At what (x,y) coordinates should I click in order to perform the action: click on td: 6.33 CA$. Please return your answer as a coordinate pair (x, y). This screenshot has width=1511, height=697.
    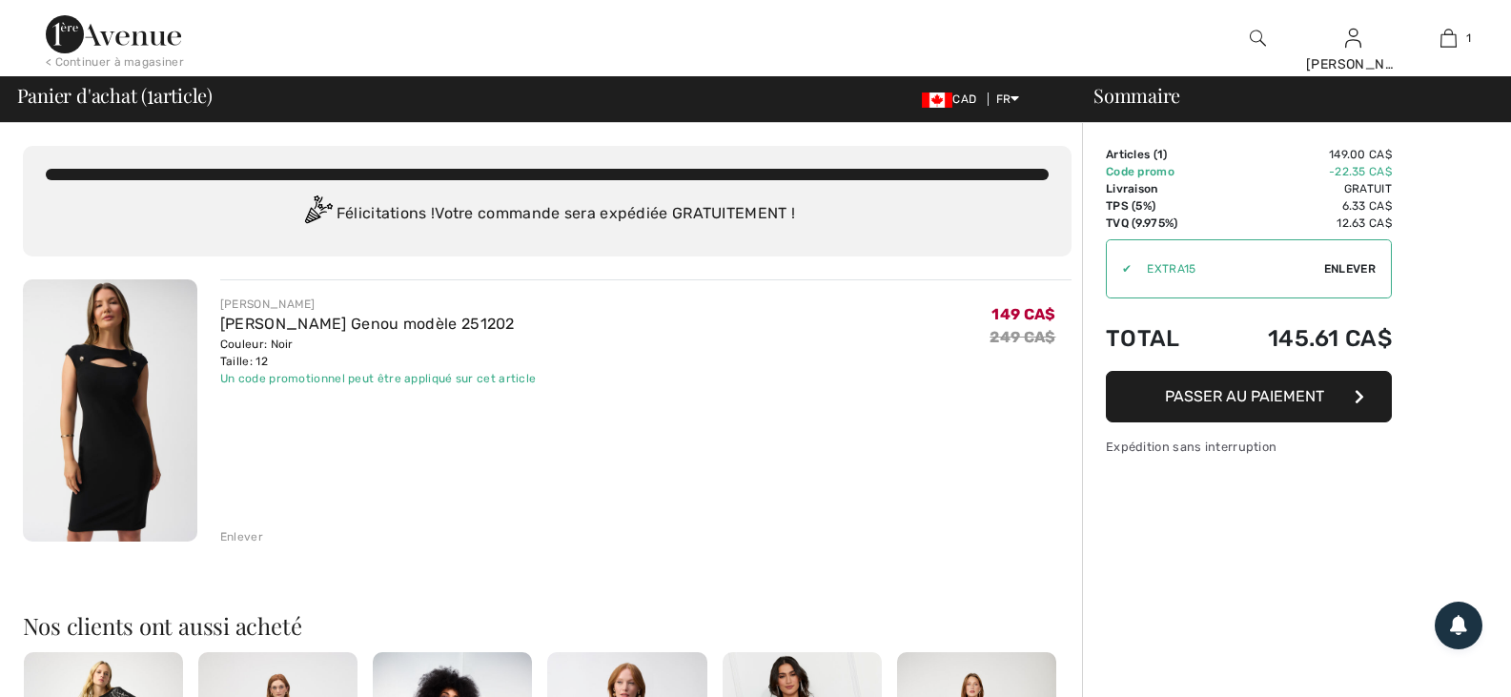
    Looking at the image, I should click on (1303, 206).